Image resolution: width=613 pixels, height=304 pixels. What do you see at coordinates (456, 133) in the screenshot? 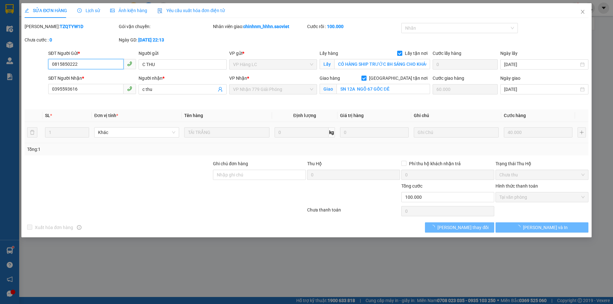
I see `input: Ghi Chú` at bounding box center [456, 133].